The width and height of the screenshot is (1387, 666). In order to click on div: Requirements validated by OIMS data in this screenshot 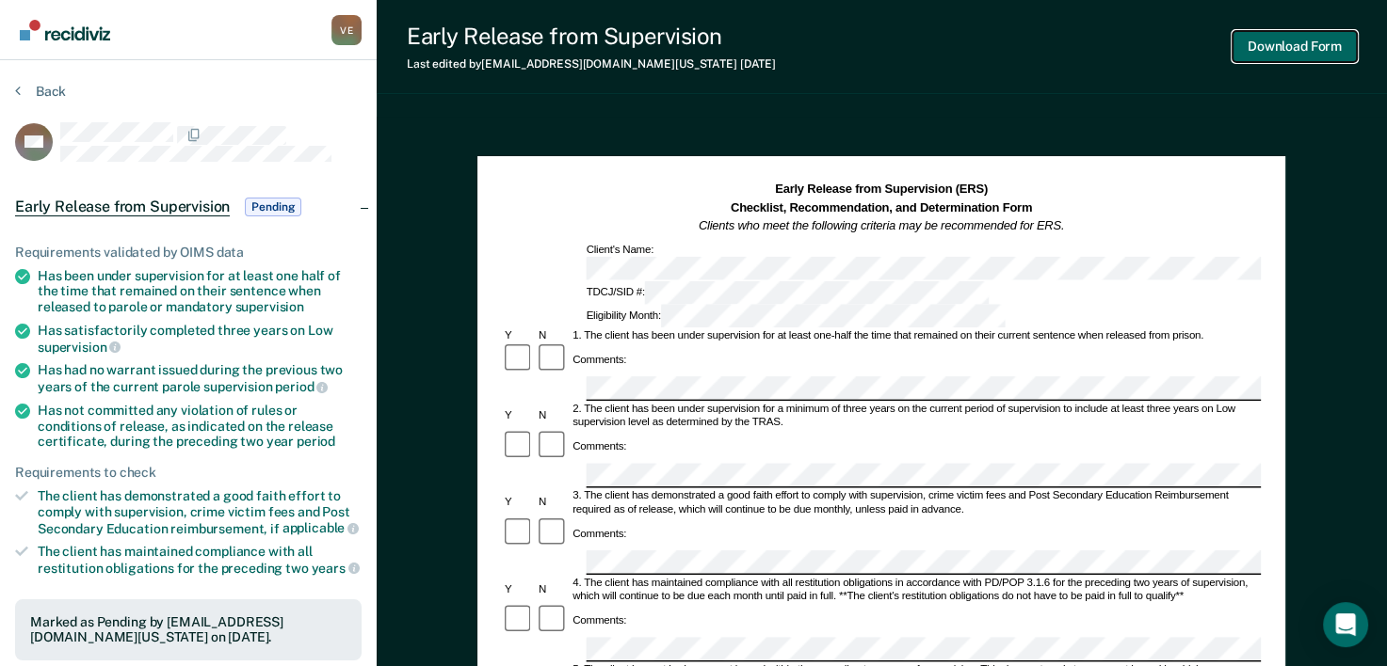, I will do `click(188, 252)`.